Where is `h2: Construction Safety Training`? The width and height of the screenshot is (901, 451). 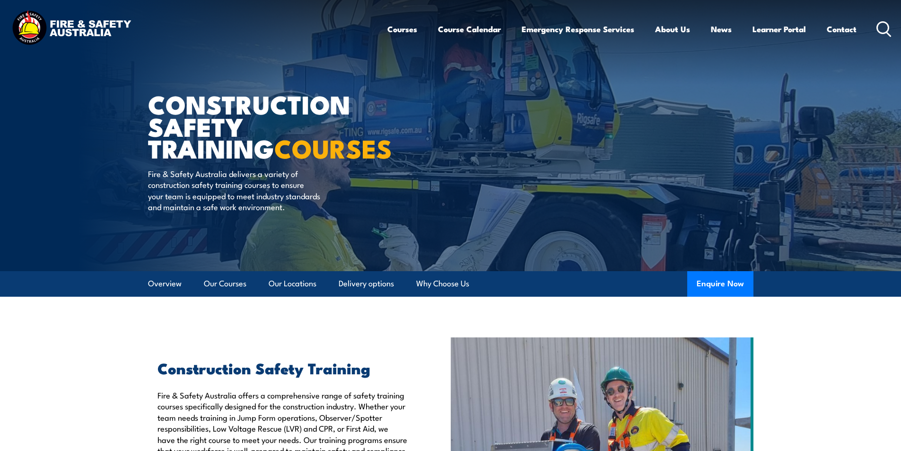 h2: Construction Safety Training is located at coordinates (283, 368).